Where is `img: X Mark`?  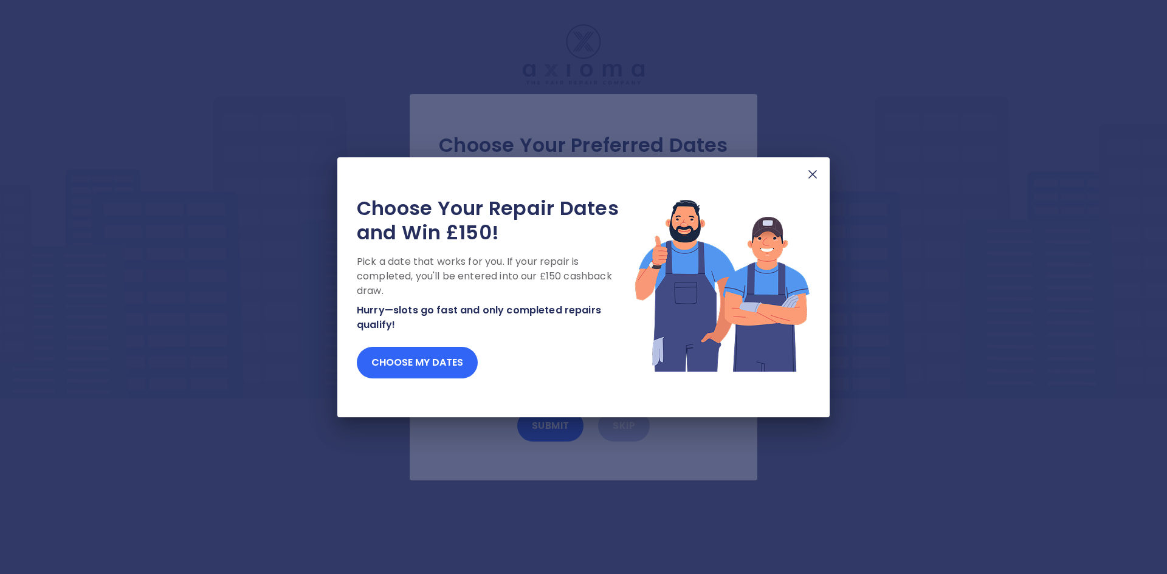
img: X Mark is located at coordinates (812, 174).